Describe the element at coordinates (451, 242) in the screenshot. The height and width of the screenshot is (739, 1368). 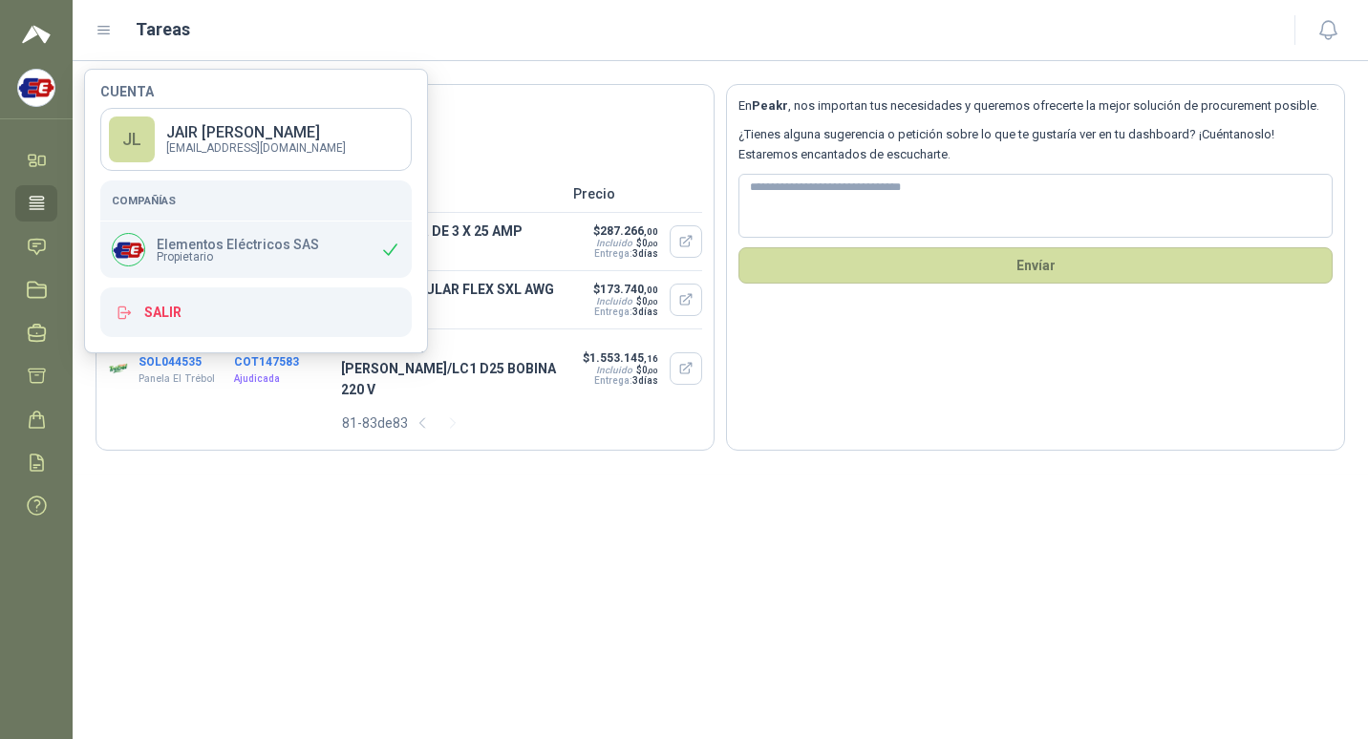
I see `p: MINIBREAKER DE 3 X 25 AMP SIEMENS` at that location.